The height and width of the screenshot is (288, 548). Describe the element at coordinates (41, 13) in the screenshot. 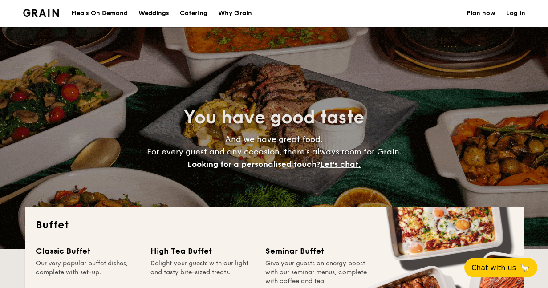

I see `img: Grain` at that location.